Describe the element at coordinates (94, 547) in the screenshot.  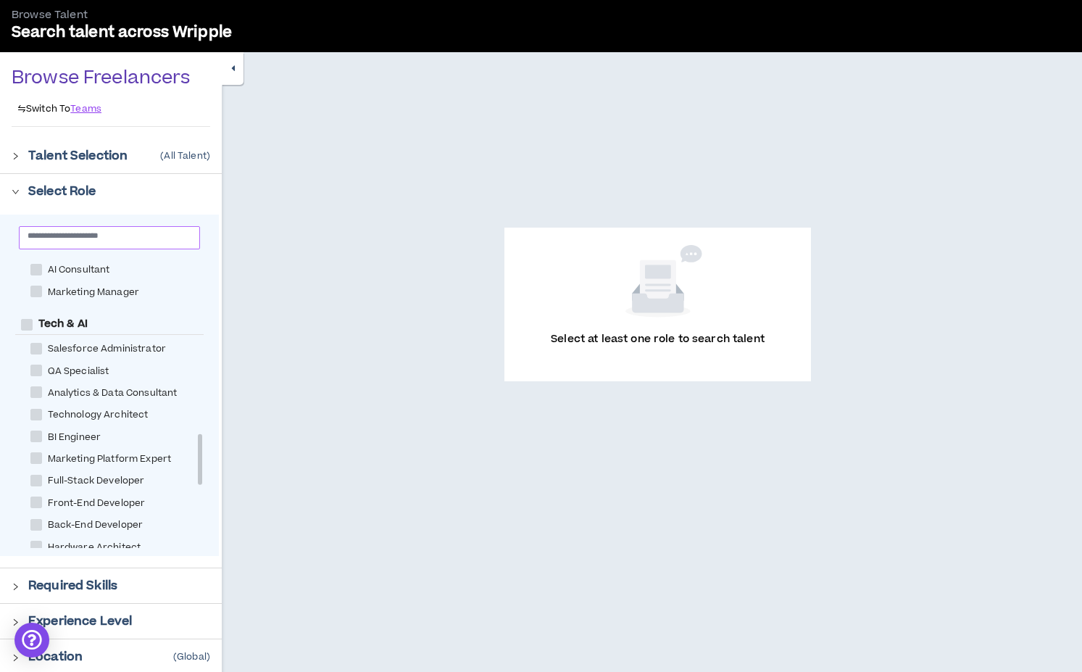
I see `span: Hardware Architect` at that location.